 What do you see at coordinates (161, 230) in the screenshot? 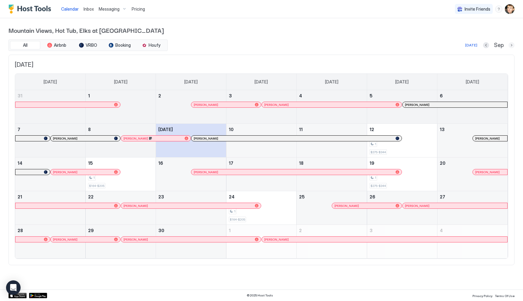
I see `span: 30` at bounding box center [161, 230].